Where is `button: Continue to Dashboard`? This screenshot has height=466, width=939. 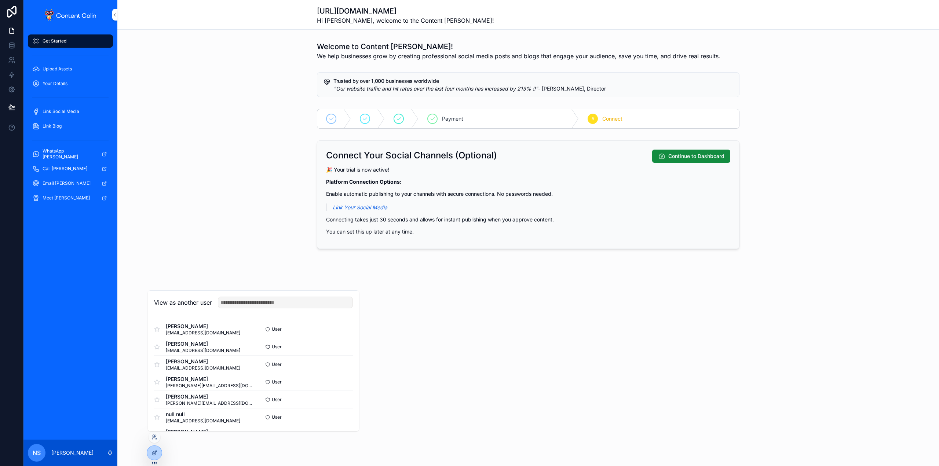 button: Continue to Dashboard is located at coordinates (691, 156).